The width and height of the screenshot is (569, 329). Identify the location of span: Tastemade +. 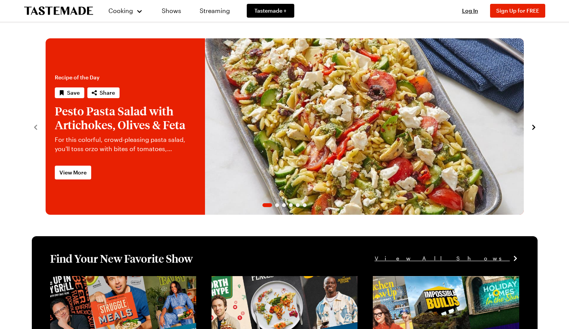
(270, 11).